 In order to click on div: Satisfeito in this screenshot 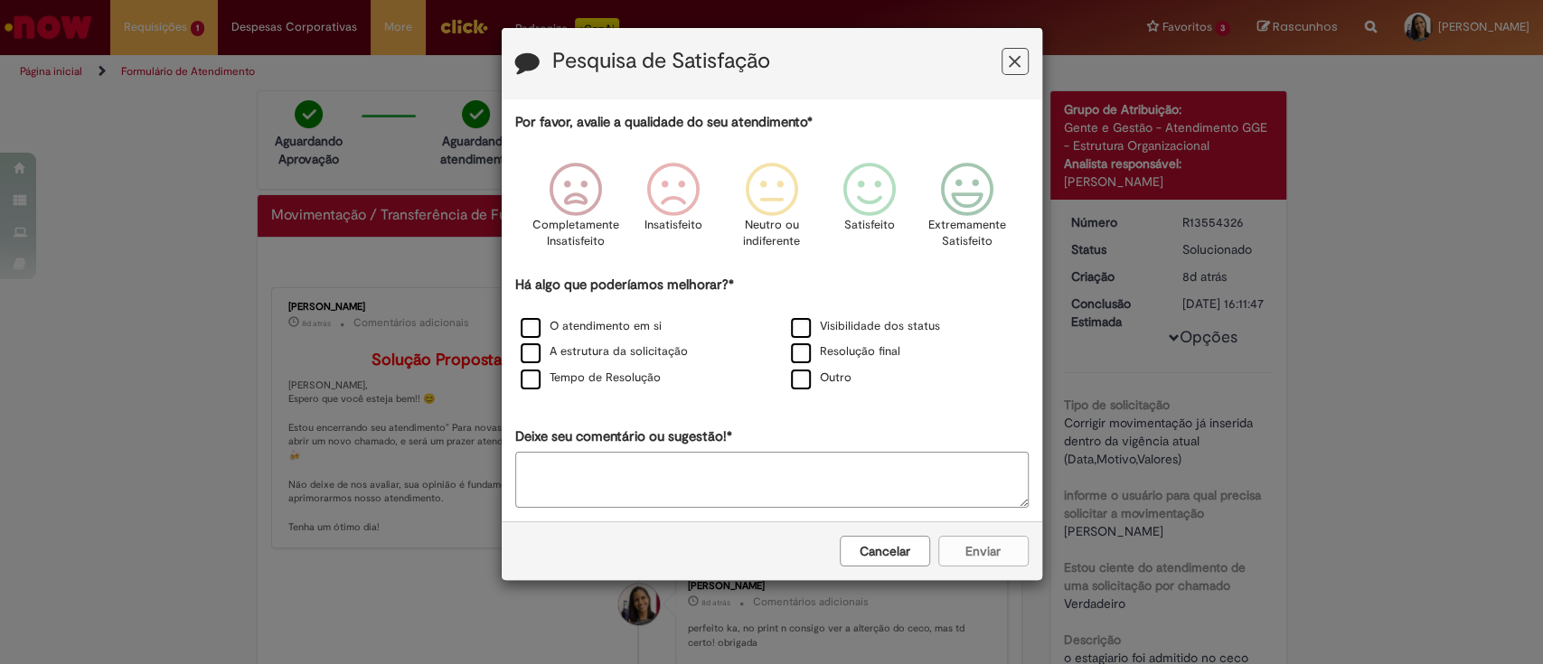, I will do `click(870, 211)`.